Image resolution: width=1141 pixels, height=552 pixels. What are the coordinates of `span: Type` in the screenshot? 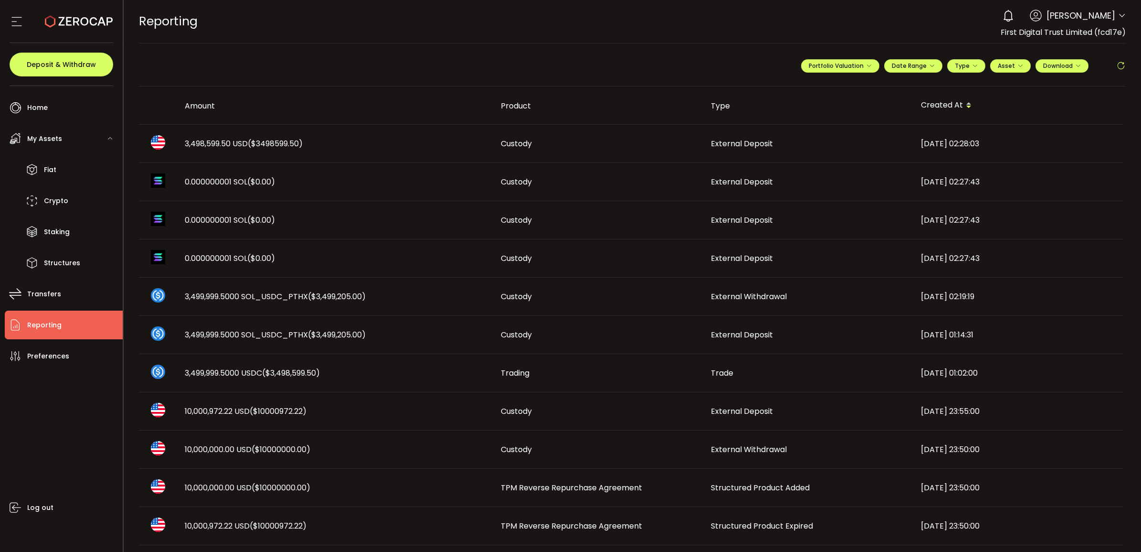 It's located at (967, 65).